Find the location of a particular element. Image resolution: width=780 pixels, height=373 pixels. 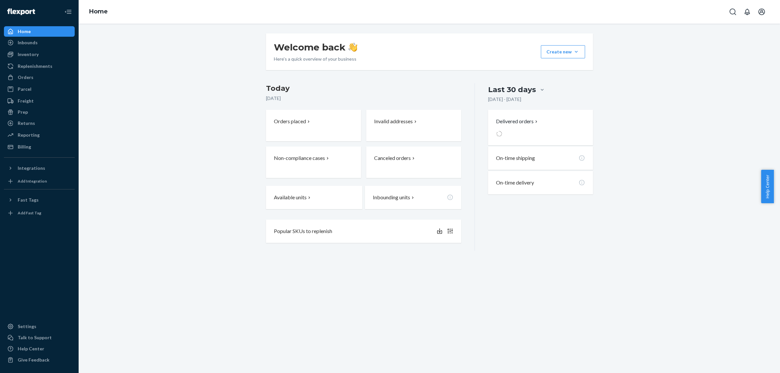

button: Open notifications is located at coordinates (747, 12).